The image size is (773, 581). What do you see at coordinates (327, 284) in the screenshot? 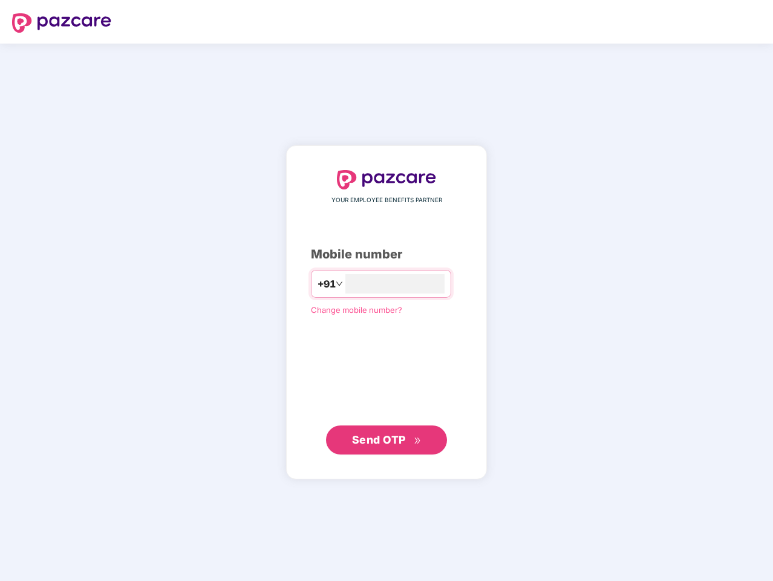
I see `span: +91` at bounding box center [327, 284].